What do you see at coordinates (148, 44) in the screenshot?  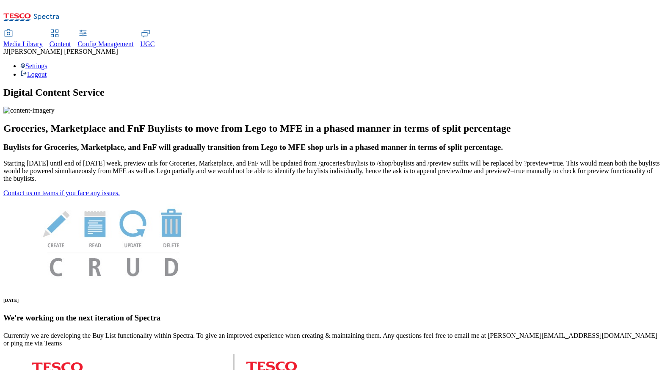 I see `span: UGC` at bounding box center [148, 44].